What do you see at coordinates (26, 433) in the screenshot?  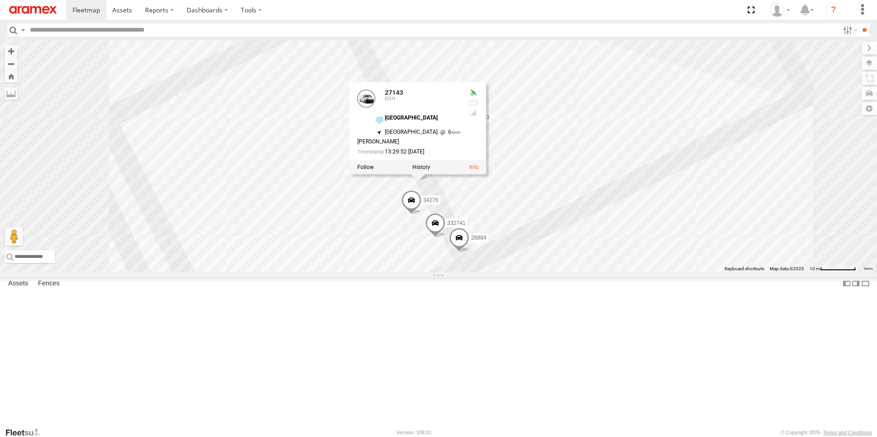 I see `a: Visit our Website` at bounding box center [26, 433].